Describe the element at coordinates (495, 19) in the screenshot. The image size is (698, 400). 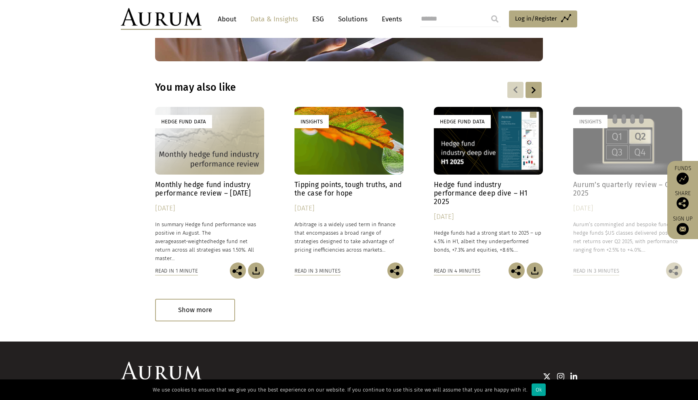
I see `input: Submit` at that location.